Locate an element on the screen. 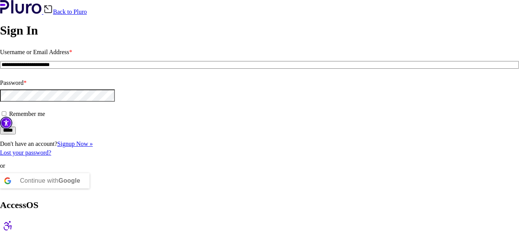  b: Google is located at coordinates (69, 180).